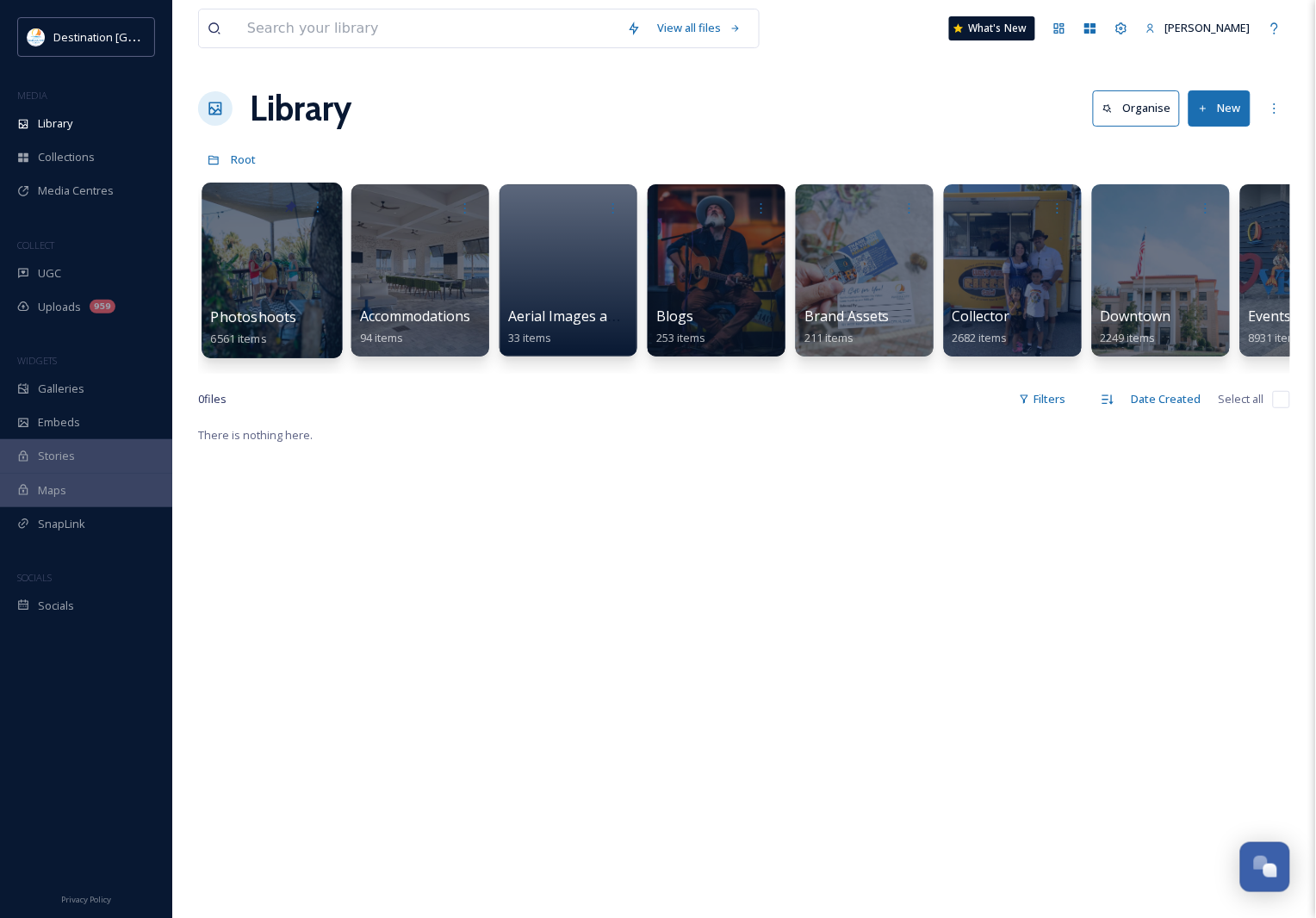 The height and width of the screenshot is (918, 1316). Describe the element at coordinates (301, 108) in the screenshot. I see `a: Library` at that location.